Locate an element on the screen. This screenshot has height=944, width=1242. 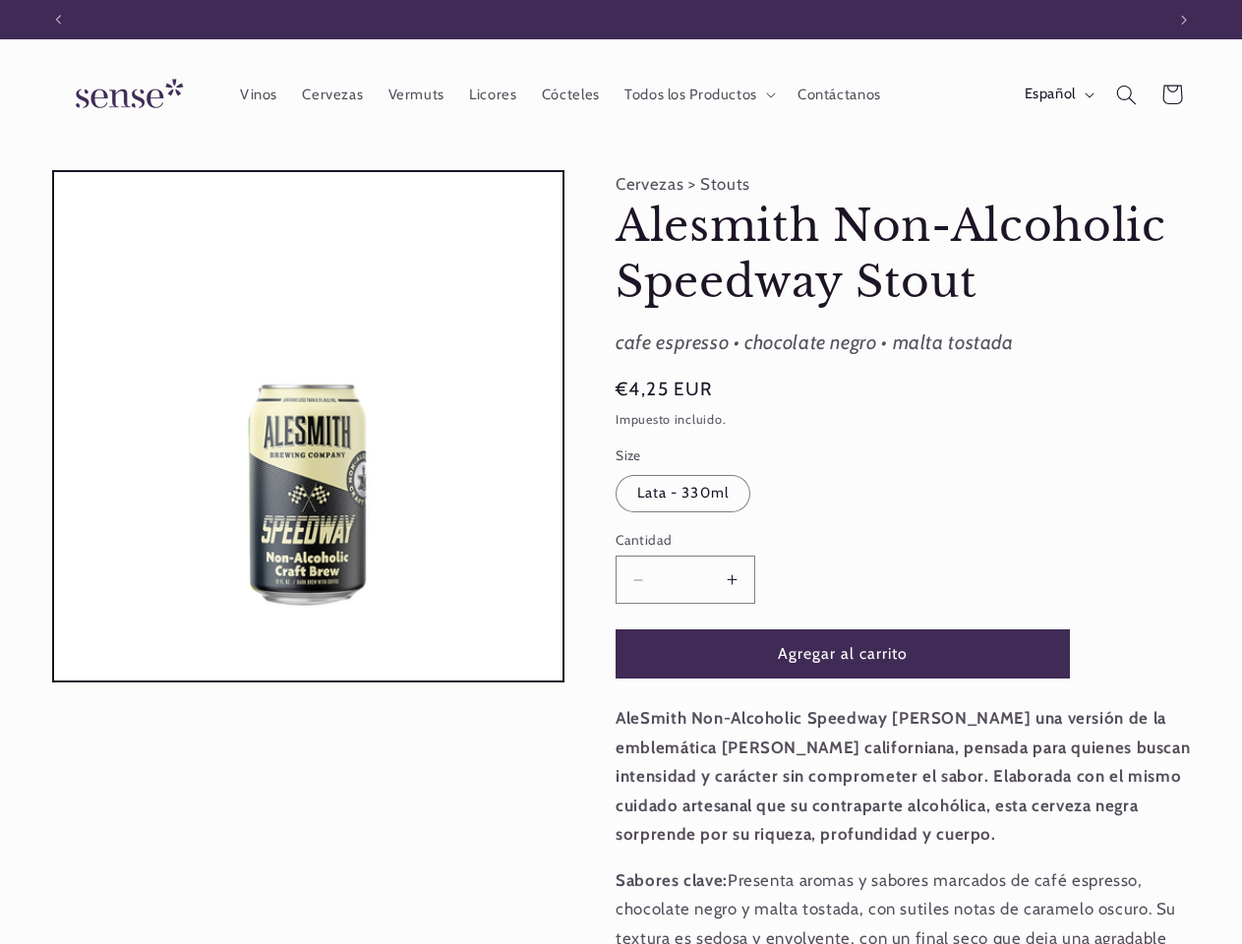
span: €4,25 EUR is located at coordinates (664, 389).